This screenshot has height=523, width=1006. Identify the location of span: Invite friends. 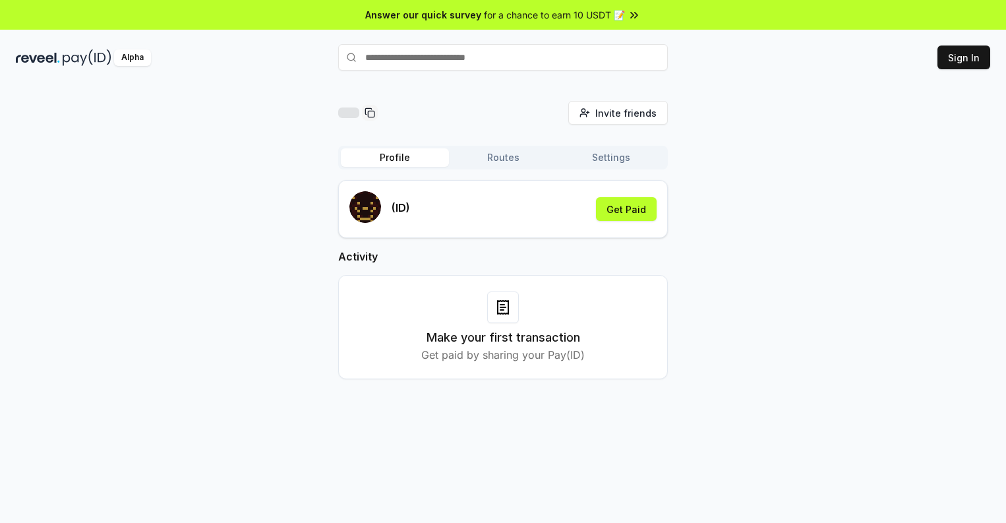
(625, 113).